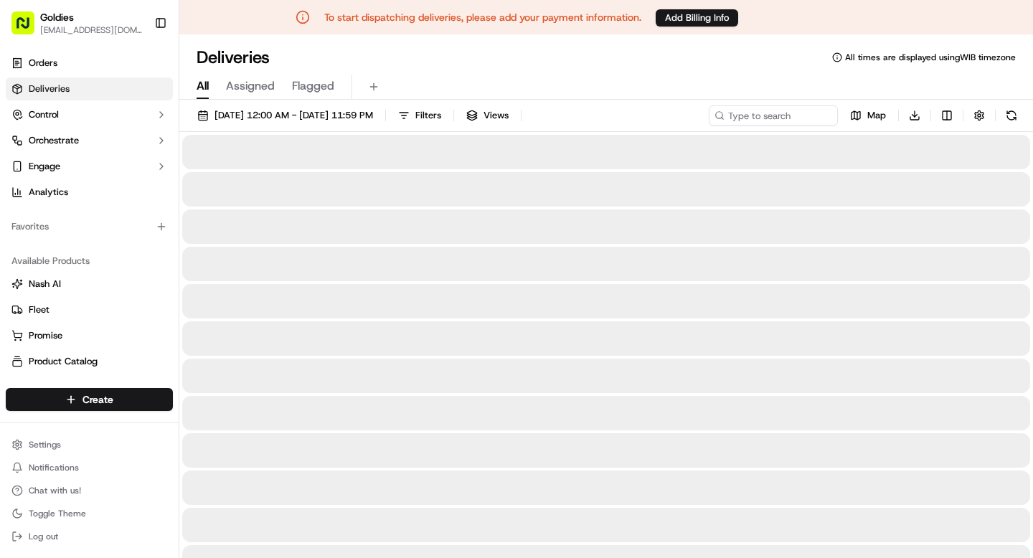  I want to click on button: Product Catalog, so click(89, 361).